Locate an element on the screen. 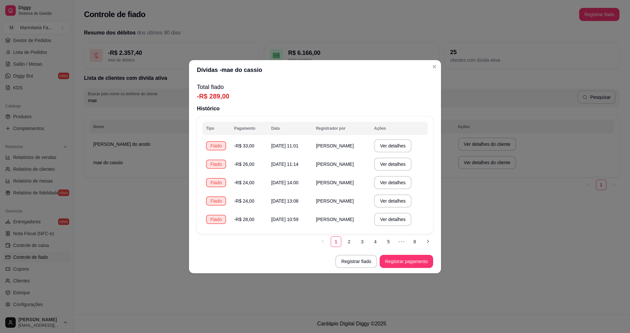 The height and width of the screenshot is (333, 630). li: Previous Page is located at coordinates (323, 241).